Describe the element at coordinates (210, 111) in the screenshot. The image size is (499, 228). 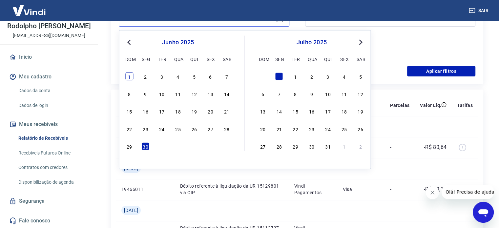
I see `div: Choose sexta-feira, 20 de junho de 2025` at that location.